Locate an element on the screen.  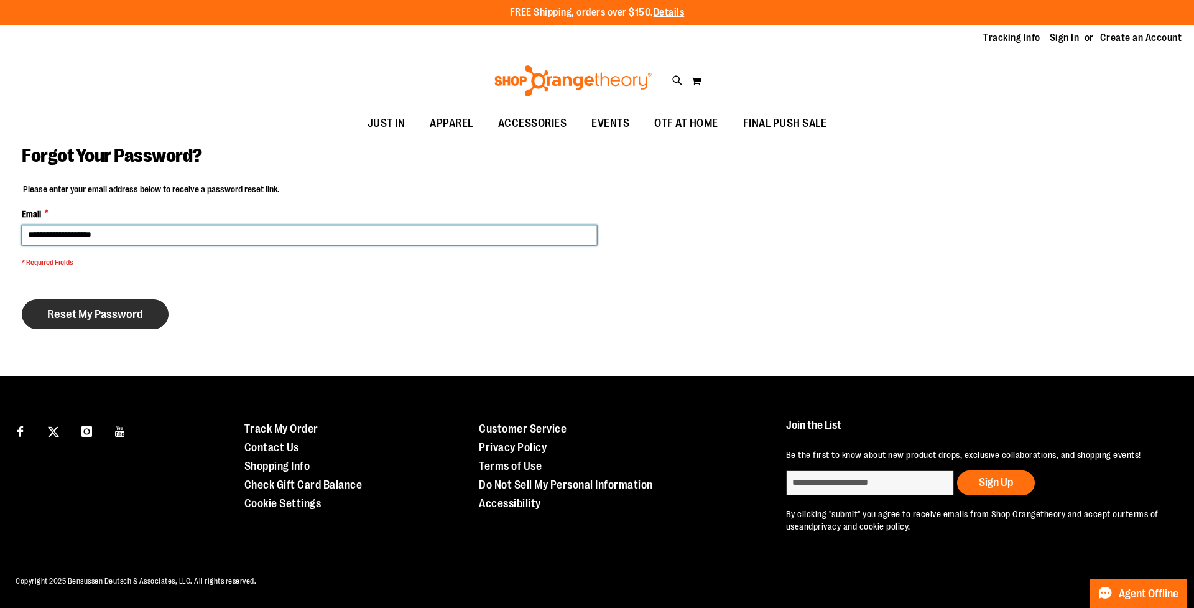
span: Copyright 2025 Bensussen Deutsch & Associates, LLC. All rights reserved. is located at coordinates (136, 581).